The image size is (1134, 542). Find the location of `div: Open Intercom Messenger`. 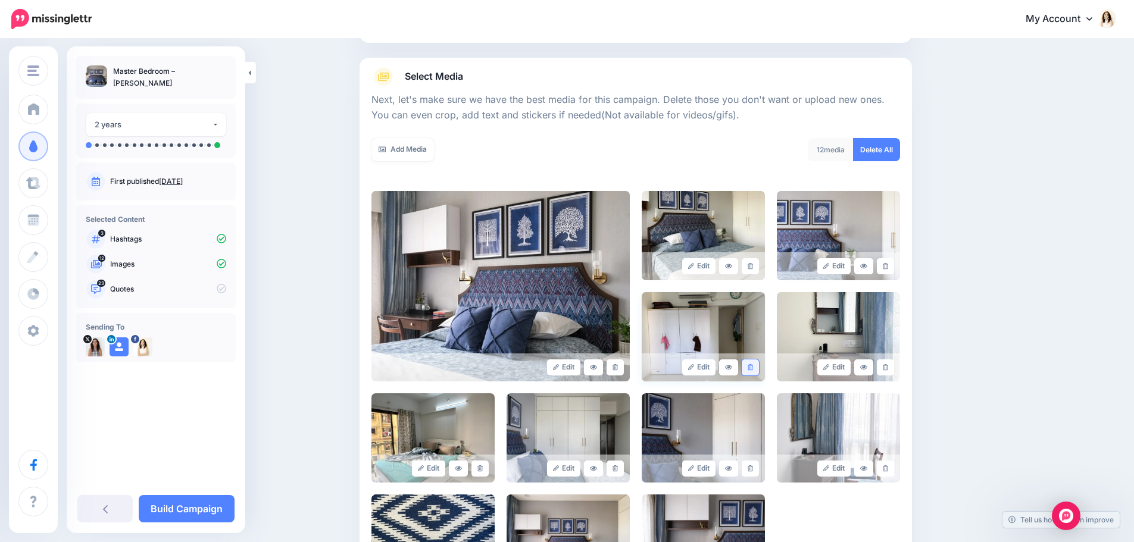

div: Open Intercom Messenger is located at coordinates (1066, 516).